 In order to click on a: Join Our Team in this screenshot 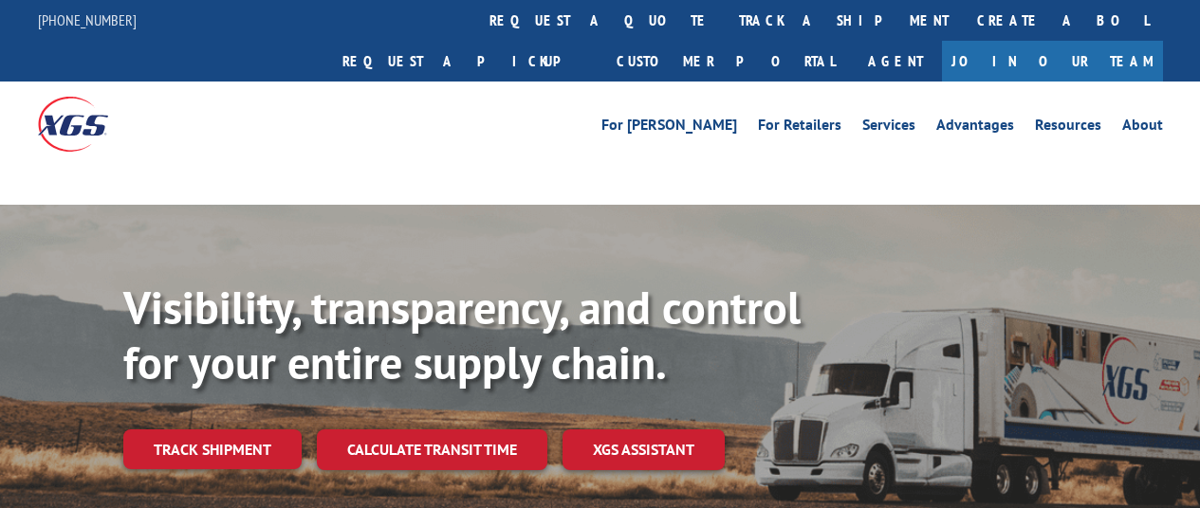, I will do `click(1052, 61)`.